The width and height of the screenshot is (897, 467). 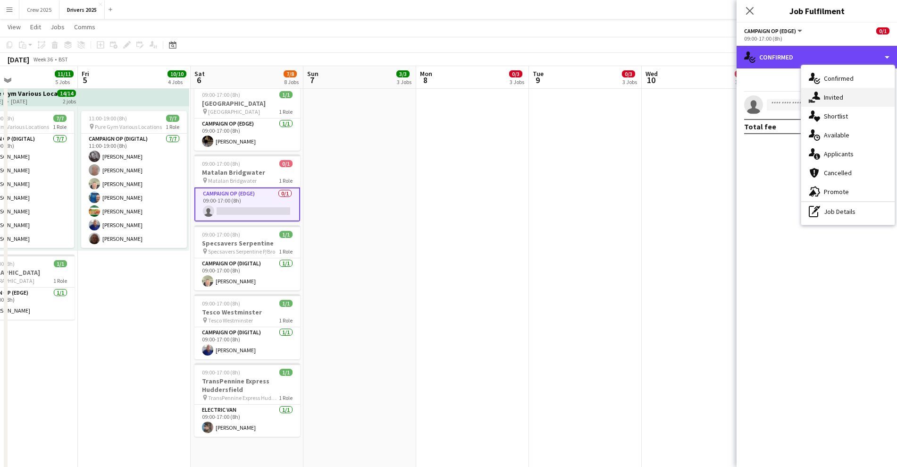 I want to click on div: Applicants, so click(x=848, y=154).